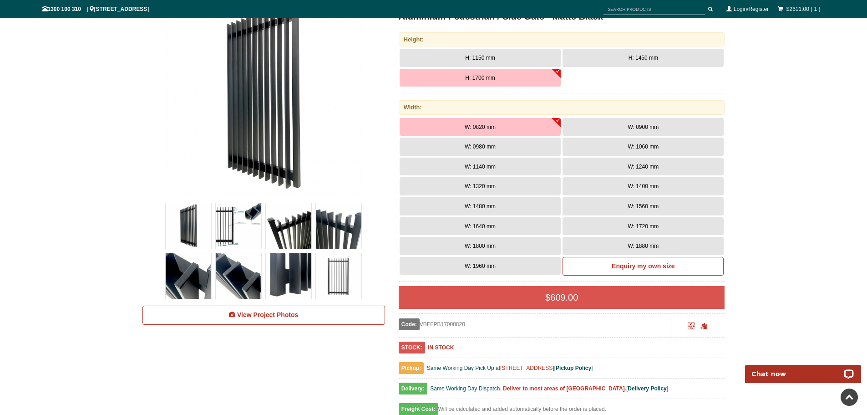 This screenshot has height=415, width=867. Describe the element at coordinates (643, 226) in the screenshot. I see `button: W: 1720 mm` at that location.